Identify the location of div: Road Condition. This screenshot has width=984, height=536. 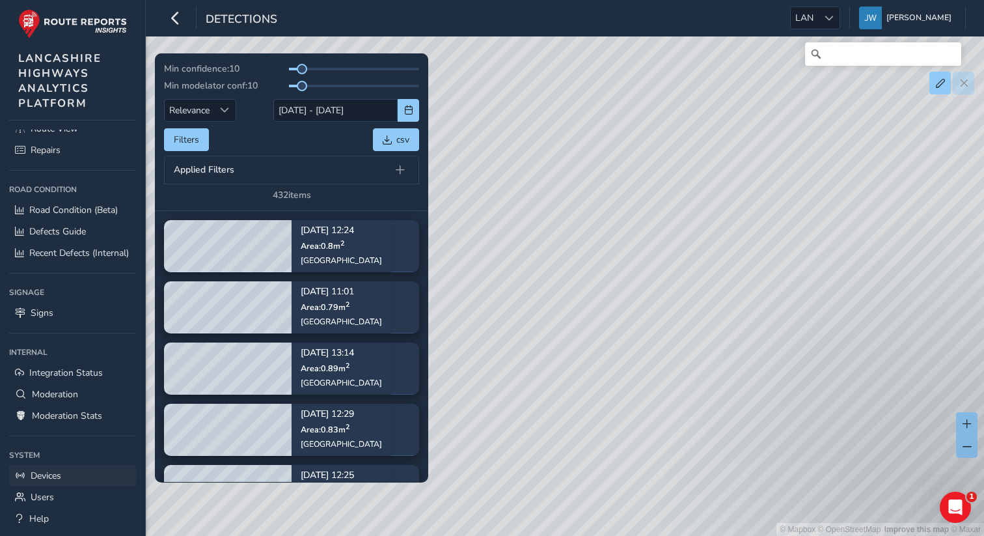
(72, 189).